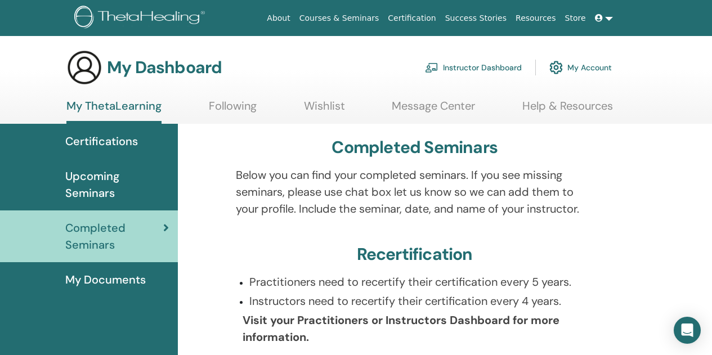 This screenshot has width=712, height=355. What do you see at coordinates (415, 254) in the screenshot?
I see `h3: Recertification` at bounding box center [415, 254].